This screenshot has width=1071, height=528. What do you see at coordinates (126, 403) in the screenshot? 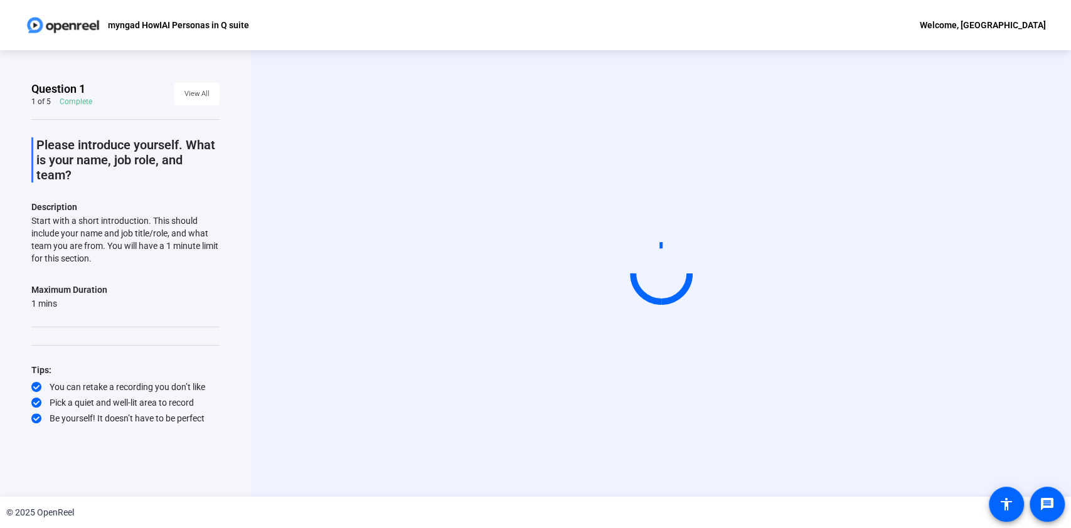
I see `div: Pick a quiet and well-lit area to record` at bounding box center [126, 403].